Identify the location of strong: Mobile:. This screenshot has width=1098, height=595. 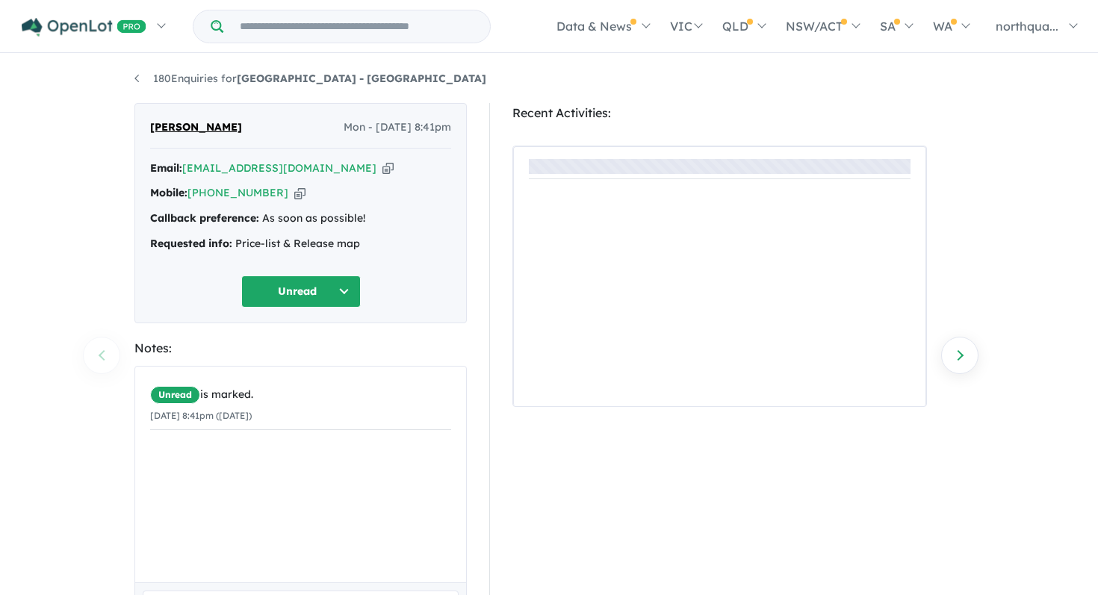
(169, 193).